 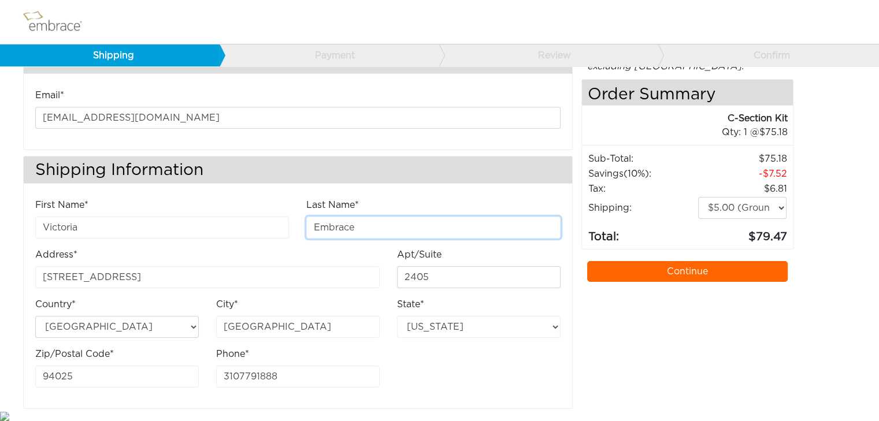 What do you see at coordinates (685, 118) in the screenshot?
I see `div: C-Section Kit` at bounding box center [685, 118].